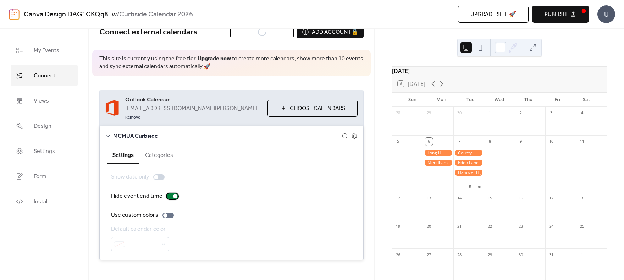 This screenshot has height=280, width=624. Describe the element at coordinates (137, 196) in the screenshot. I see `div: Hide event end time` at that location.